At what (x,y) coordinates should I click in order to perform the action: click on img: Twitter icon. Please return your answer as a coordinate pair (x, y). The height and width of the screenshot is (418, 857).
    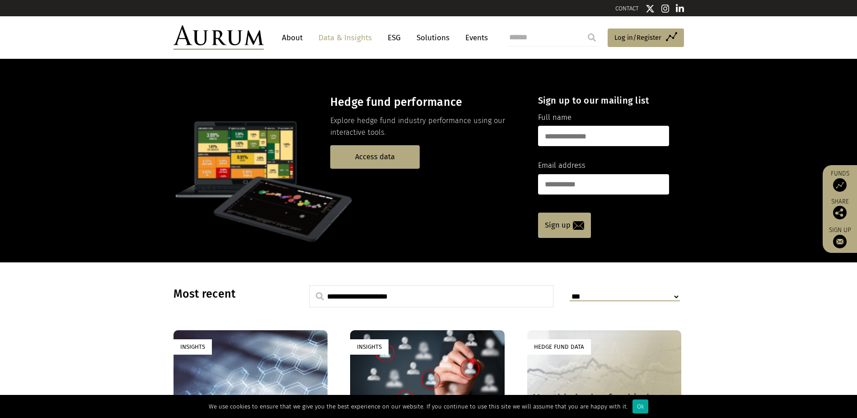
    Looking at the image, I should click on (650, 9).